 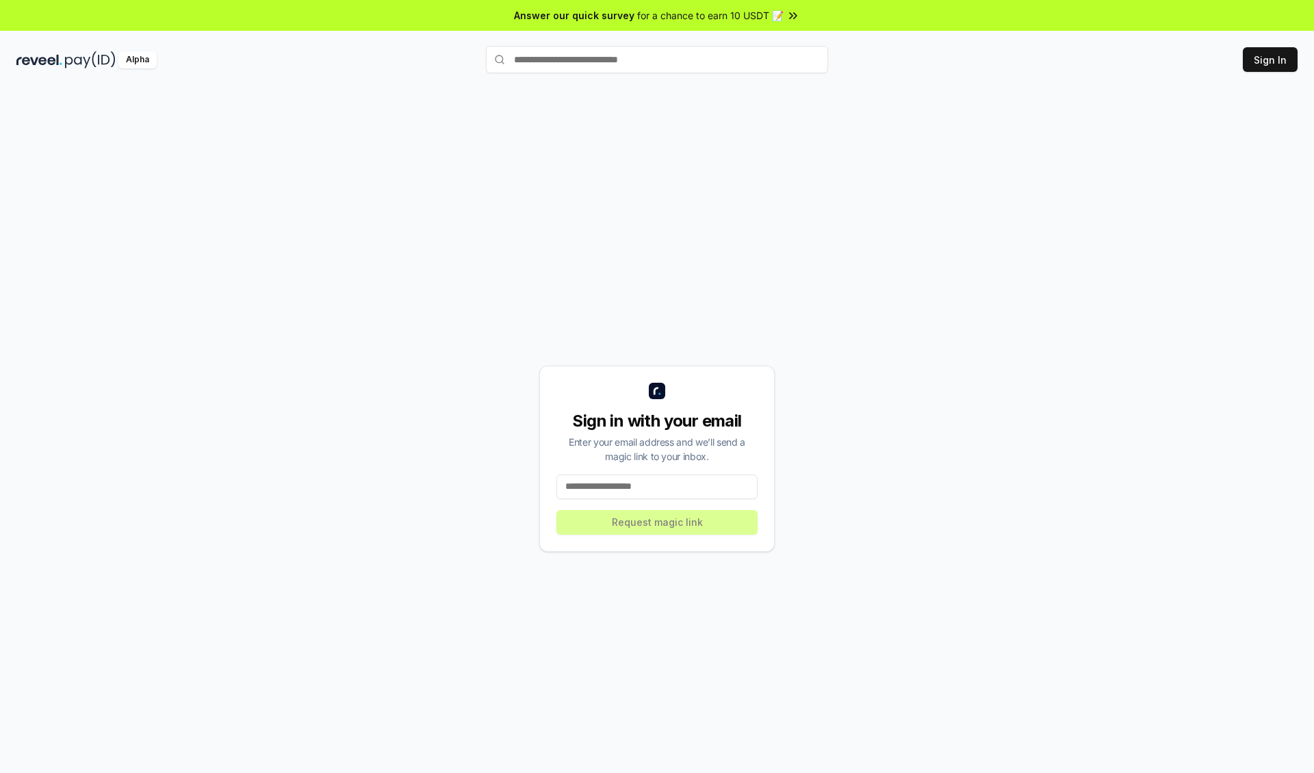 I want to click on div: Enter your email address and we’ll send a magic link to your inbox., so click(x=657, y=449).